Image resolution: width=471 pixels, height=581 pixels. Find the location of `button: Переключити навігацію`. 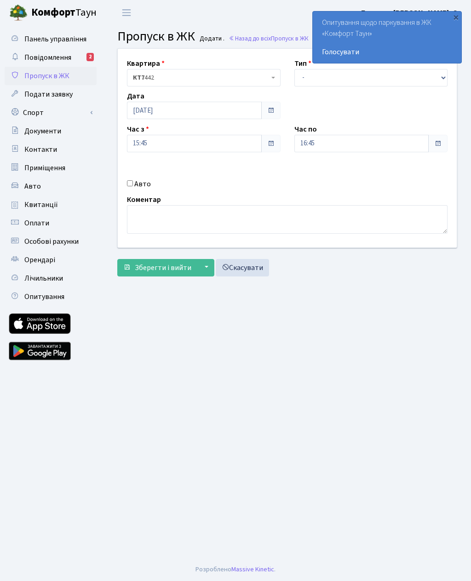

button: Переключити навігацію is located at coordinates (127, 12).